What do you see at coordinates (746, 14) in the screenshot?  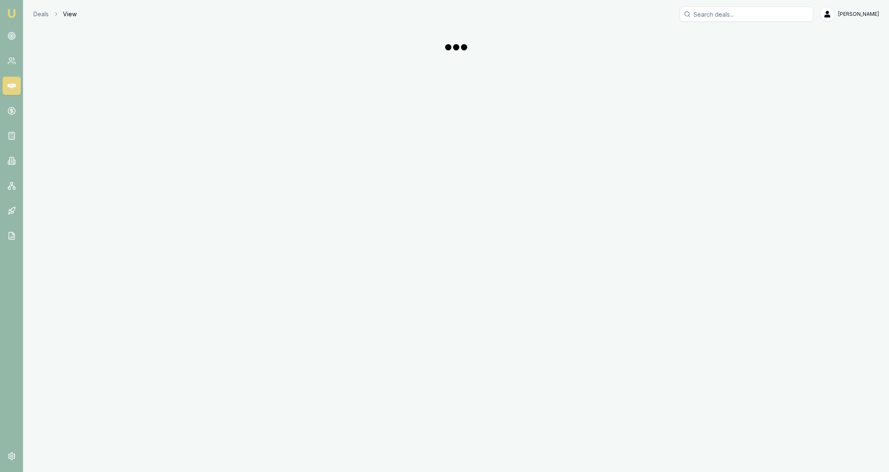 I see `input: Search deals` at bounding box center [746, 14].